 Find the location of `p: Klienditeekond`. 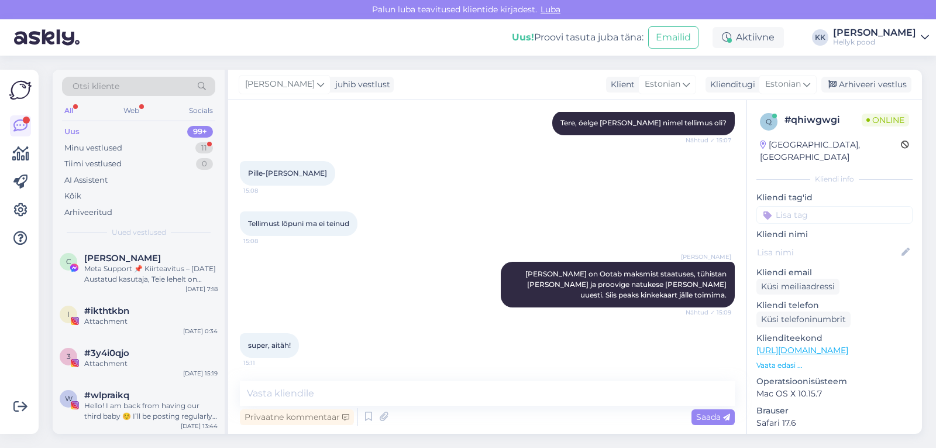

p: Klienditeekond is located at coordinates (834, 338).